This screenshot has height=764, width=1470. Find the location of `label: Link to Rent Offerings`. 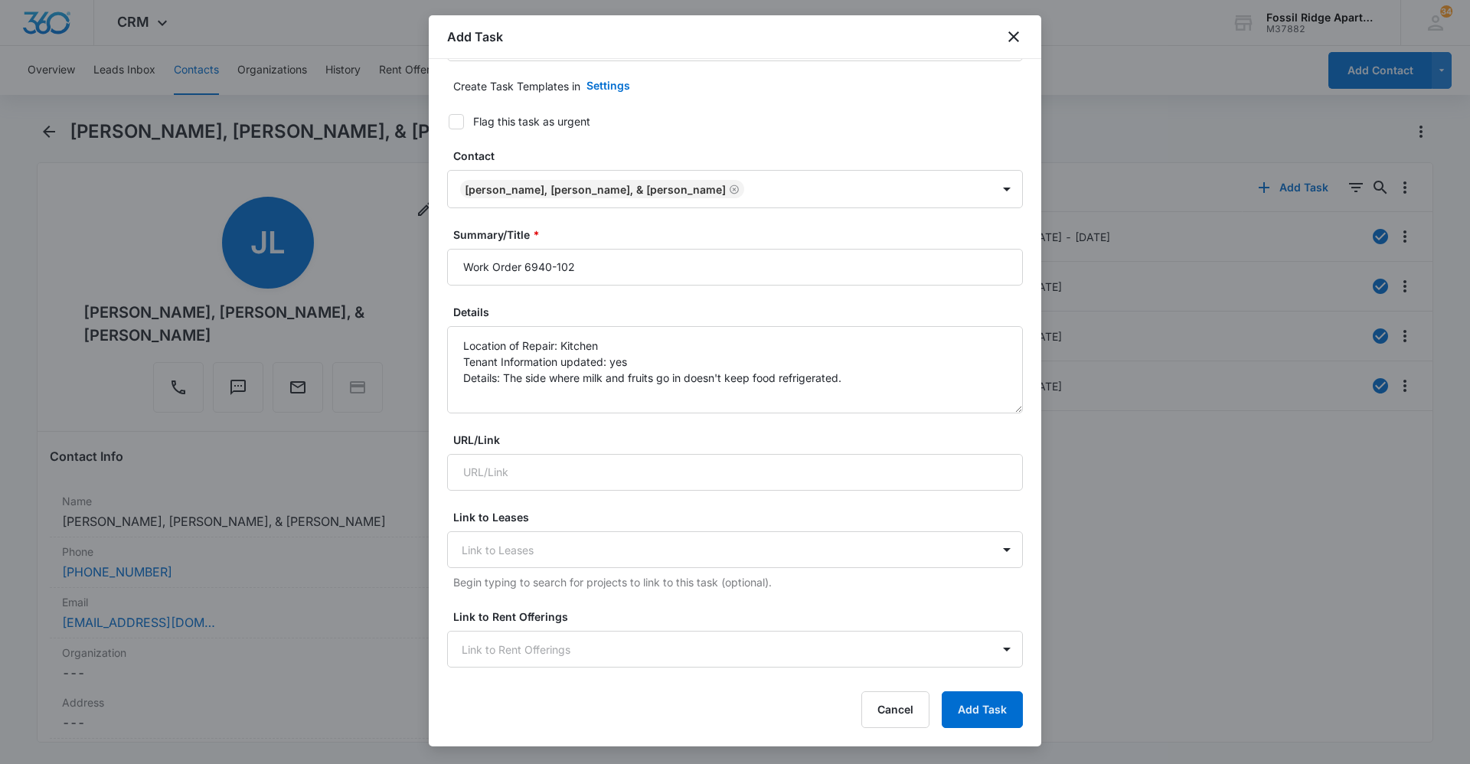

label: Link to Rent Offerings is located at coordinates (741, 617).